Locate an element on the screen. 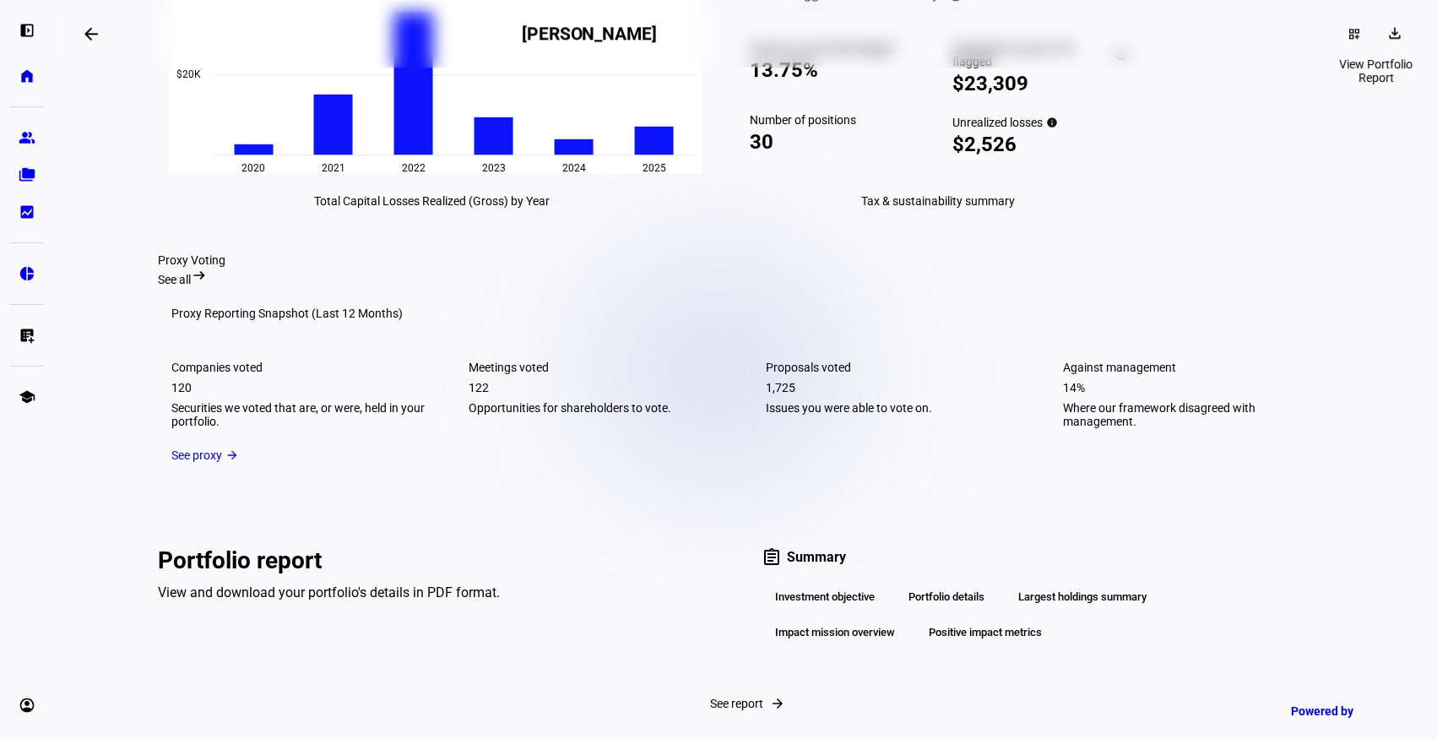 Image resolution: width=1437 pixels, height=739 pixels. div: Companies voted is located at coordinates (300, 367).